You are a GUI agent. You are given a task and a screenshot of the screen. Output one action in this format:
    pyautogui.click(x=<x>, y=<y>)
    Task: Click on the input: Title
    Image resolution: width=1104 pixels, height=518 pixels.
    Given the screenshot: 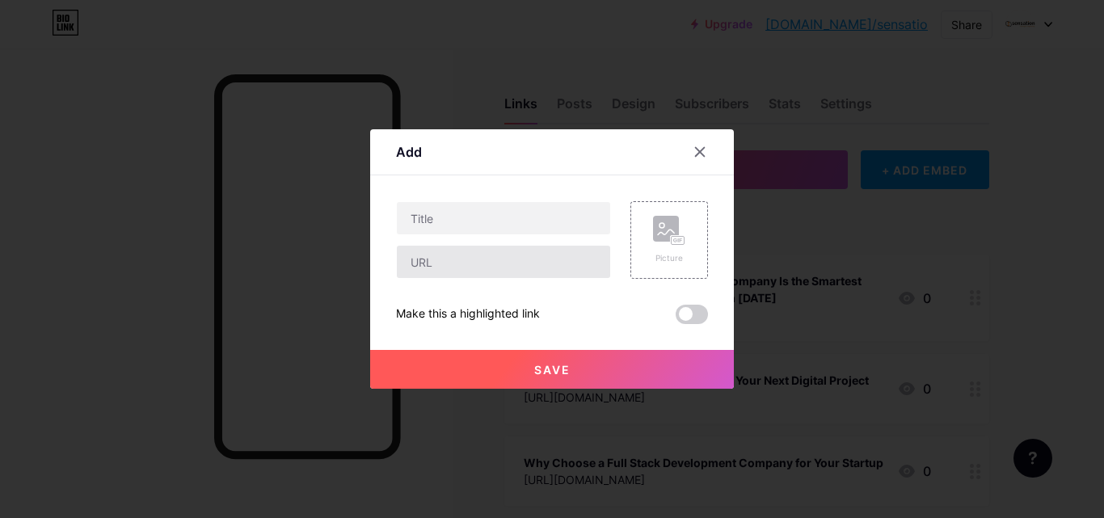 What is the action you would take?
    pyautogui.click(x=503, y=218)
    